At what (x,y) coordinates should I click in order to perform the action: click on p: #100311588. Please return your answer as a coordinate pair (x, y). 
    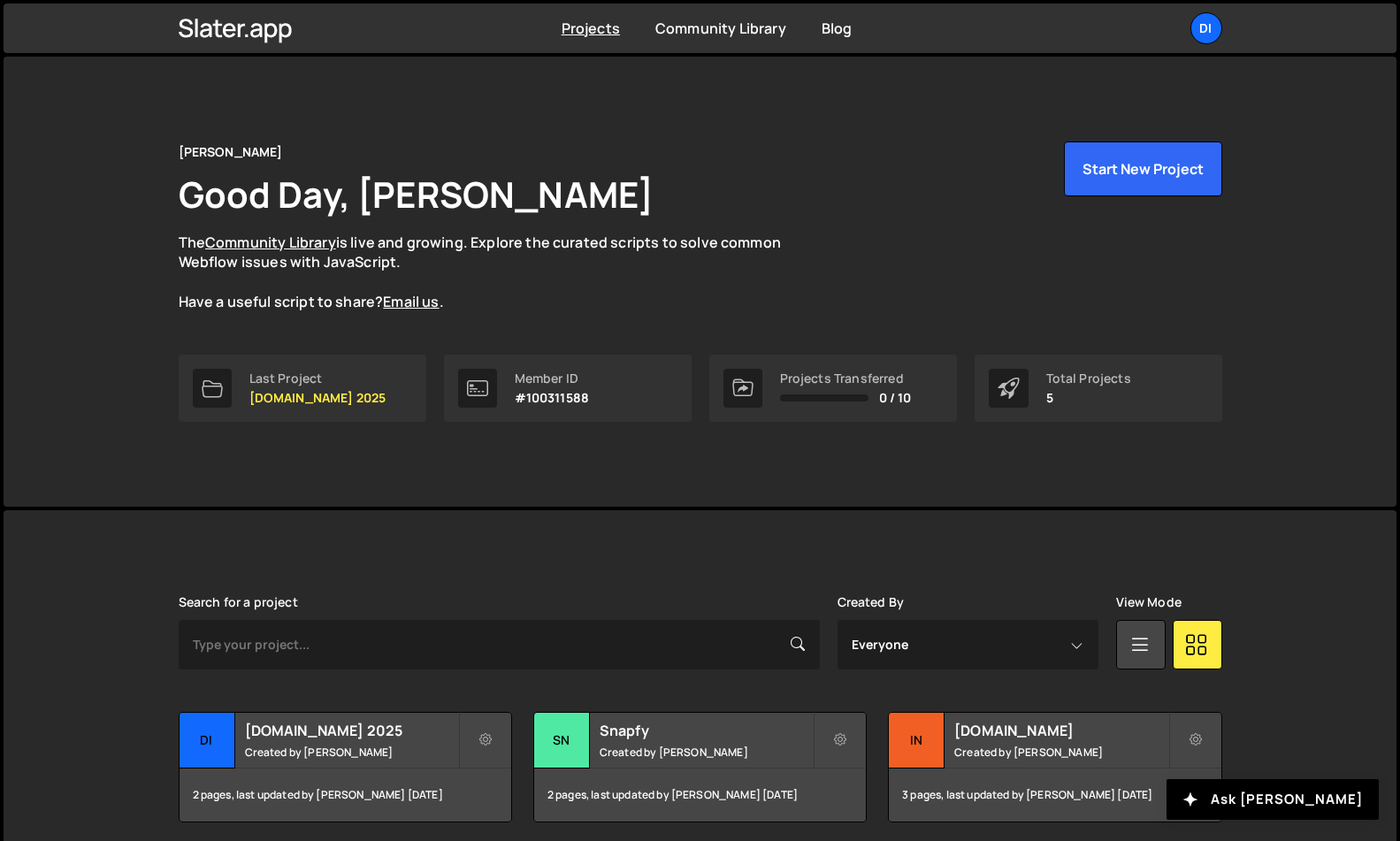
    Looking at the image, I should click on (552, 398).